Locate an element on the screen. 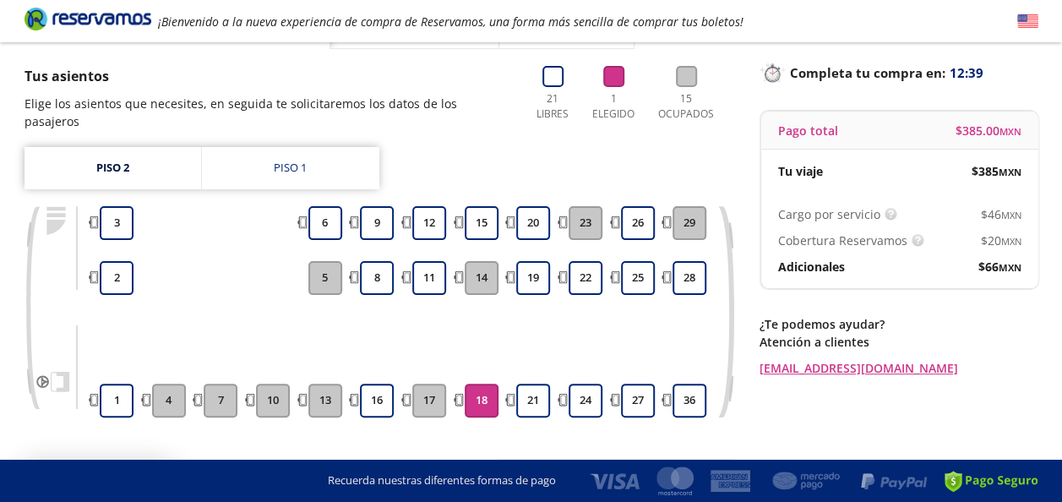  p: Cargo por servicio is located at coordinates (829, 214).